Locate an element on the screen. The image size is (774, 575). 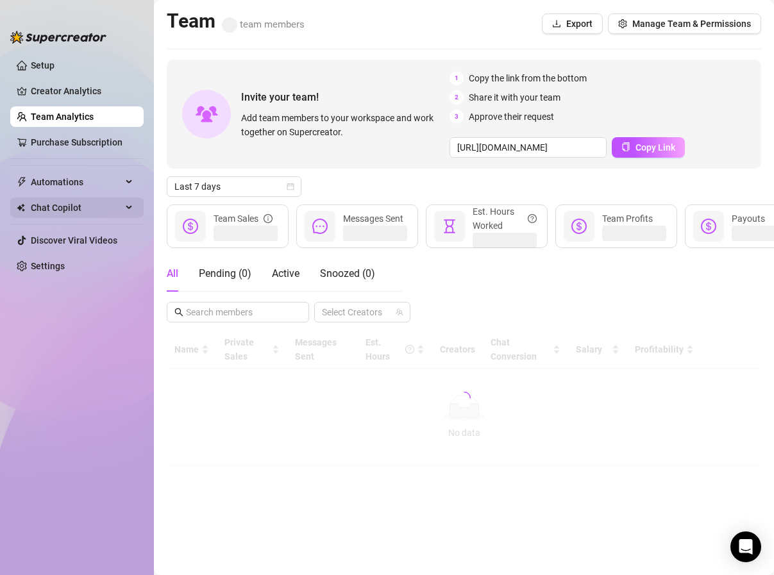
span: 1 is located at coordinates (457, 78).